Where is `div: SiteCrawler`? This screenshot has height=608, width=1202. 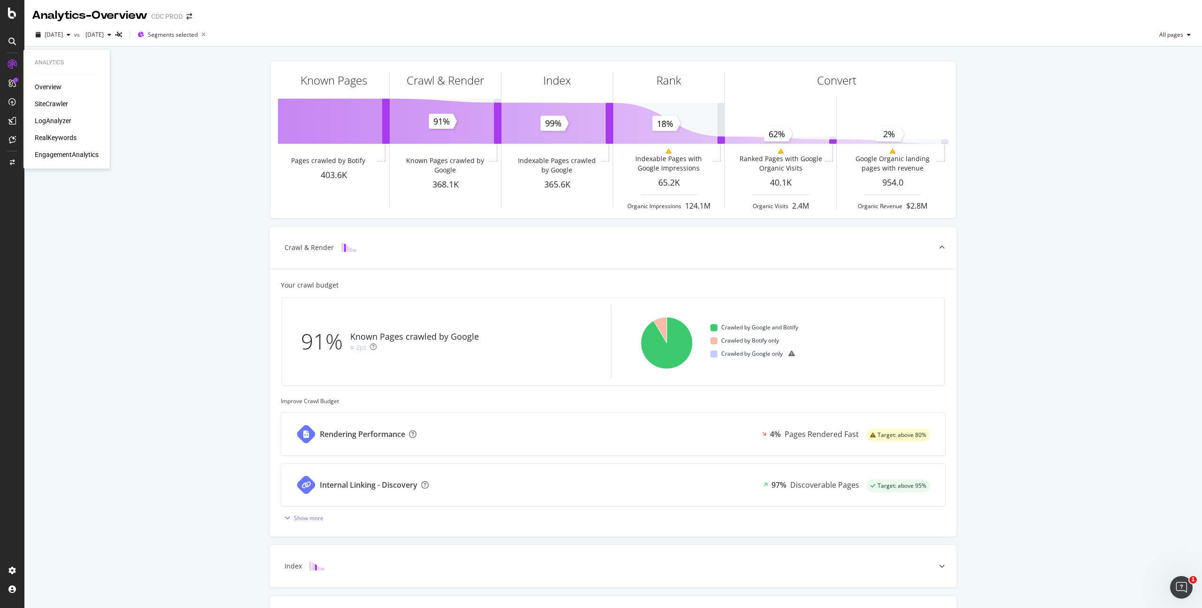
div: SiteCrawler is located at coordinates (51, 104).